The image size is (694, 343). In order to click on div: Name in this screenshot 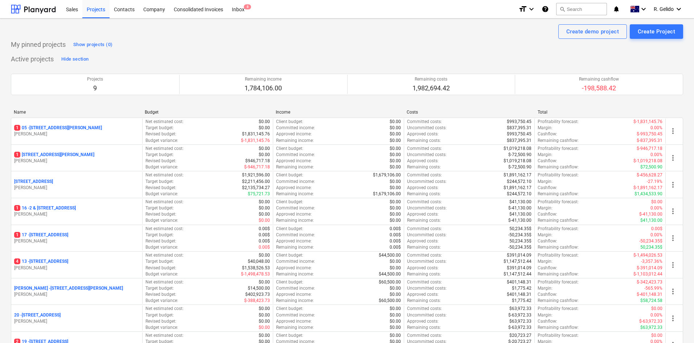, I will do `click(76, 112)`.